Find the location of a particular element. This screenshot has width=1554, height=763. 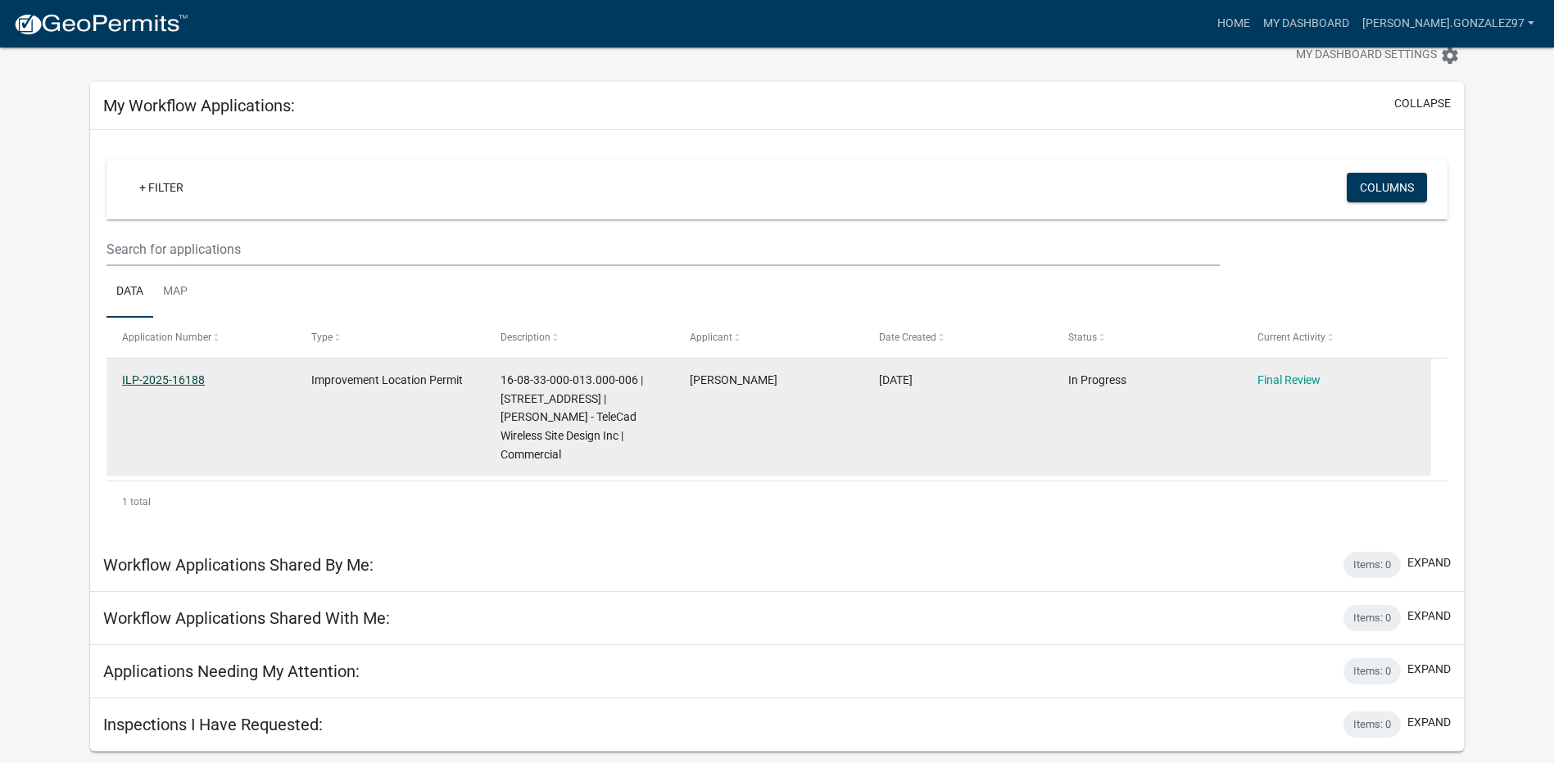

span: Improvement Location Permit is located at coordinates (387, 380).